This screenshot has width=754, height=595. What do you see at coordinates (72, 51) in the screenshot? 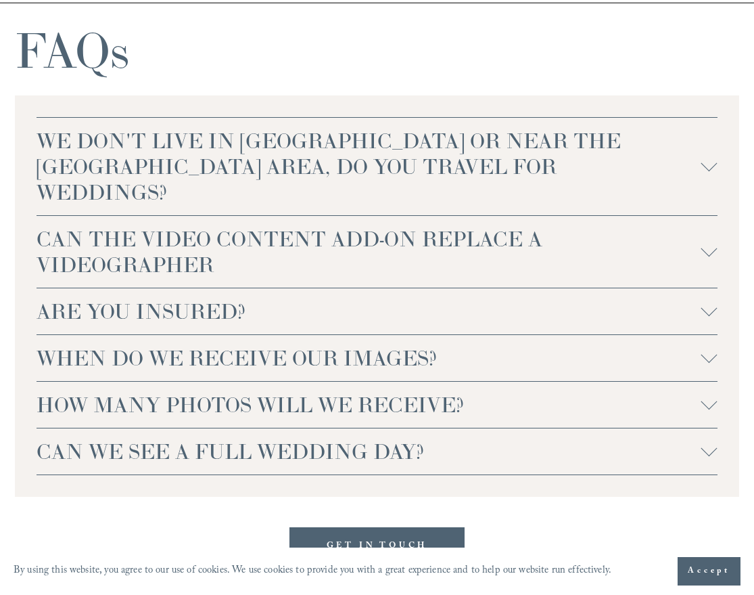
I see `h1: FAQs` at bounding box center [72, 51].